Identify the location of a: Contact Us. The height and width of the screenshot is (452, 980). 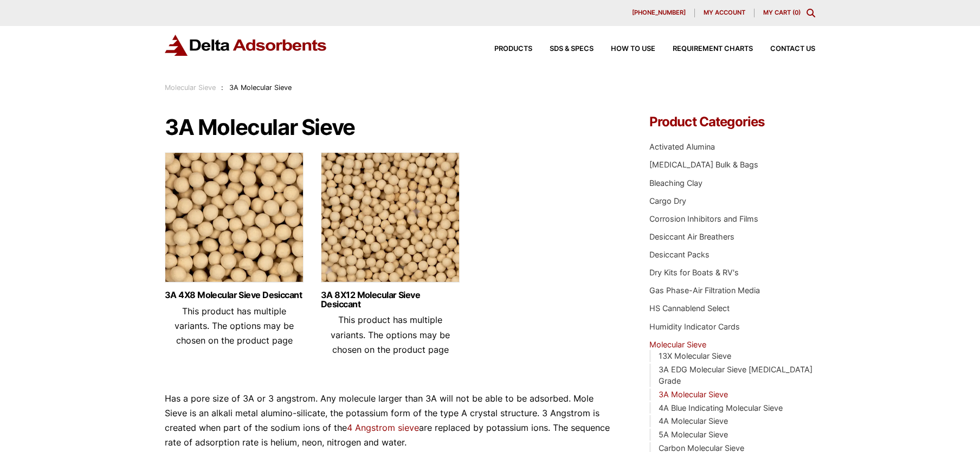
(784, 49).